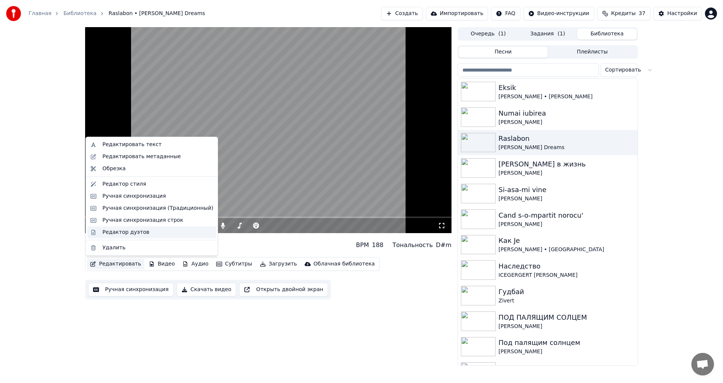 The image size is (723, 383). I want to click on button: Плейлисты, so click(592, 52).